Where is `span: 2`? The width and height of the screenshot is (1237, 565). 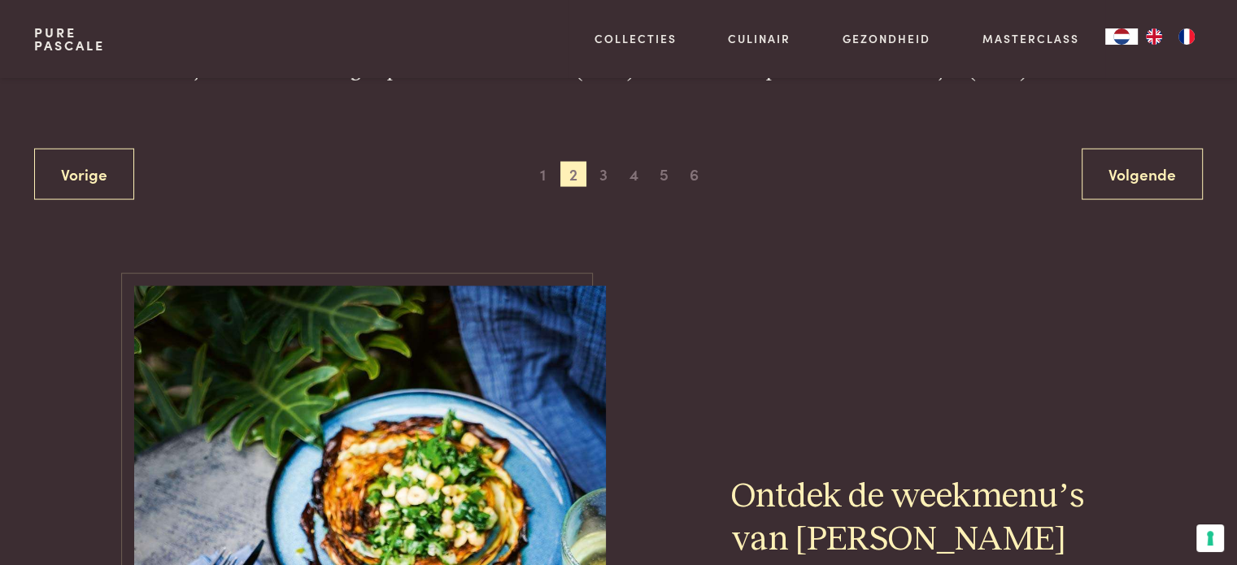
span: 2 is located at coordinates (574, 175).